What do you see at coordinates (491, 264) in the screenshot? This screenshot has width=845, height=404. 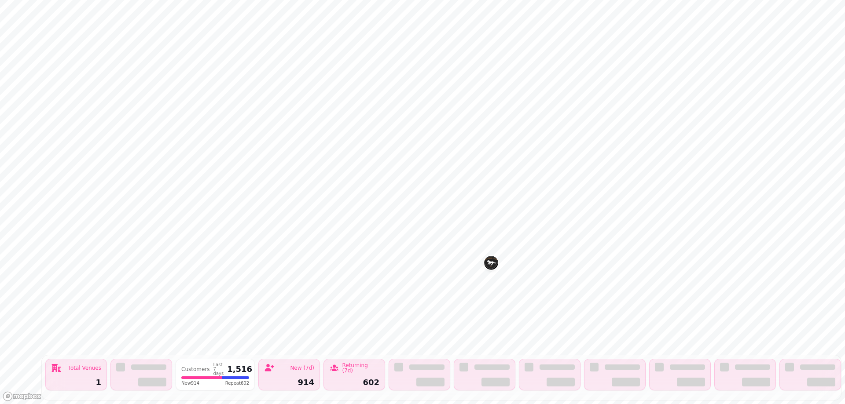 I see `div: Map marker` at bounding box center [491, 264].